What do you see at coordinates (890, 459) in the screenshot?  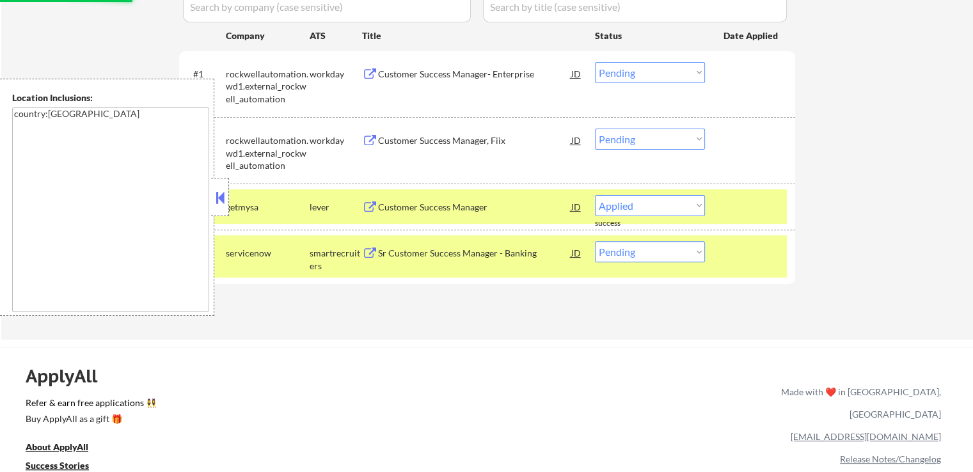 I see `a: Release Notes/Changelog` at bounding box center [890, 459].